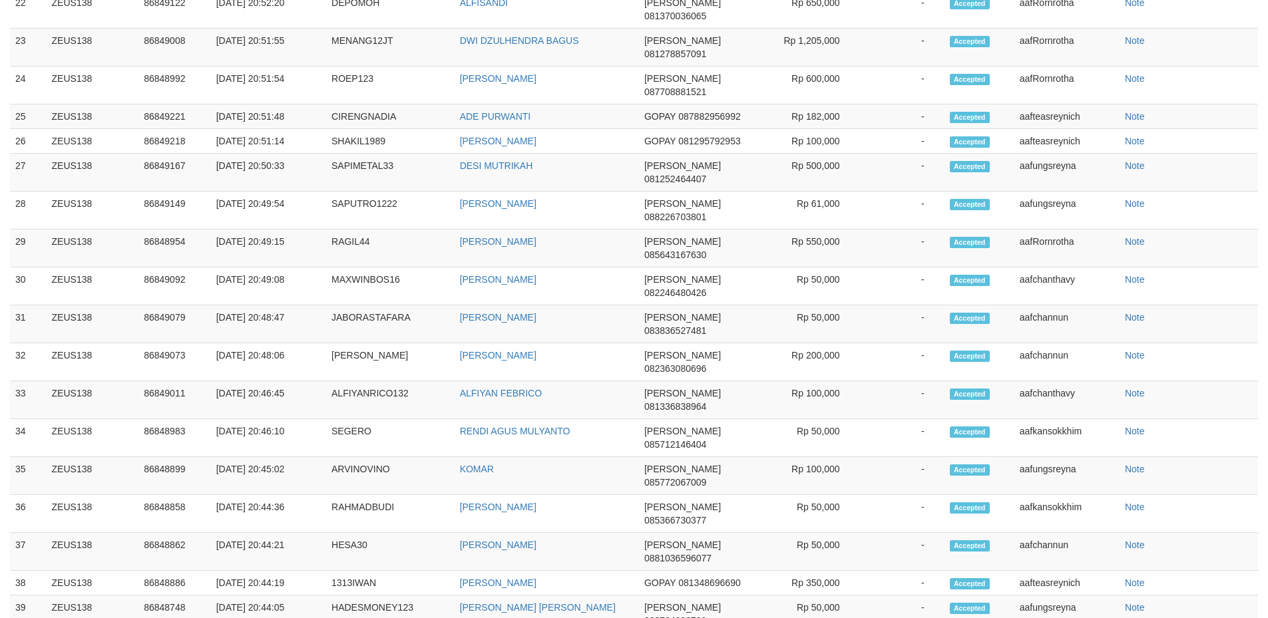  Describe the element at coordinates (675, 217) in the screenshot. I see `span: 088226703801` at that location.